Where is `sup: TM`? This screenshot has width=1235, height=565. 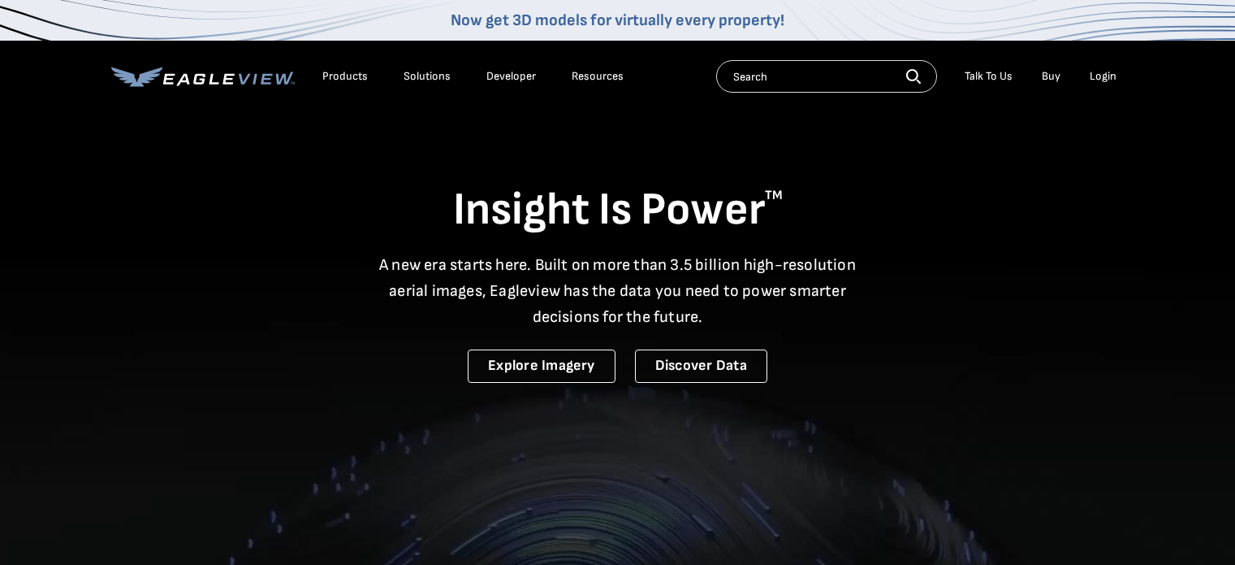
sup: TM is located at coordinates (774, 195).